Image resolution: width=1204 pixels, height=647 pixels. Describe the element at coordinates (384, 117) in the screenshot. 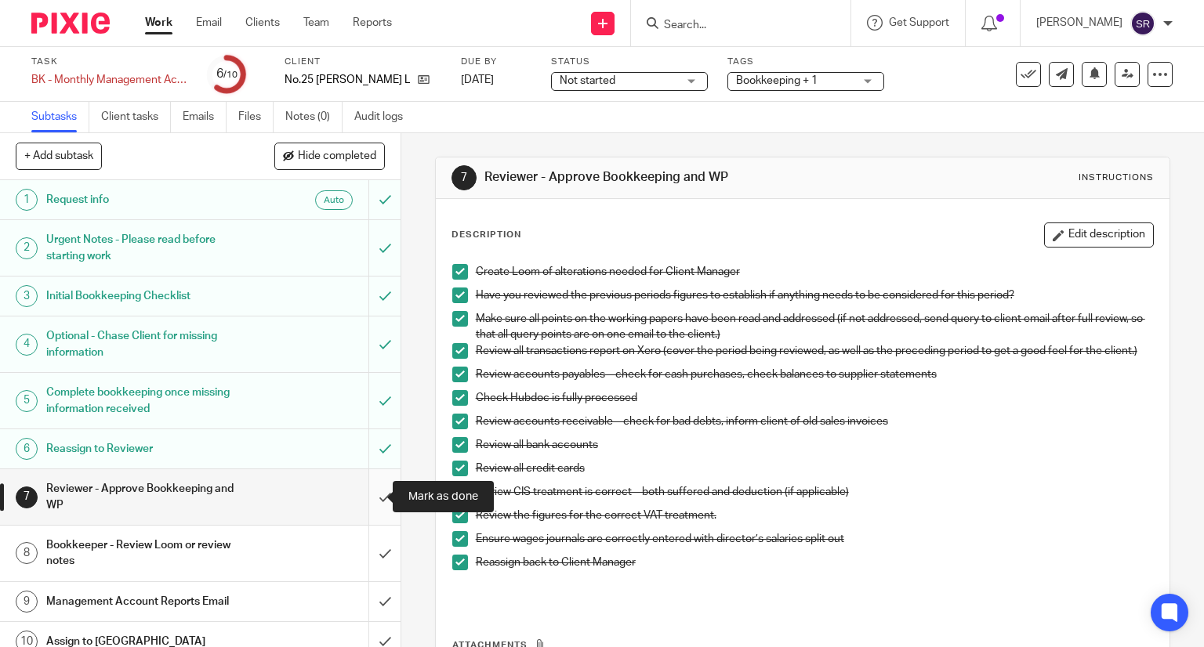

I see `a: Audit logs` at that location.